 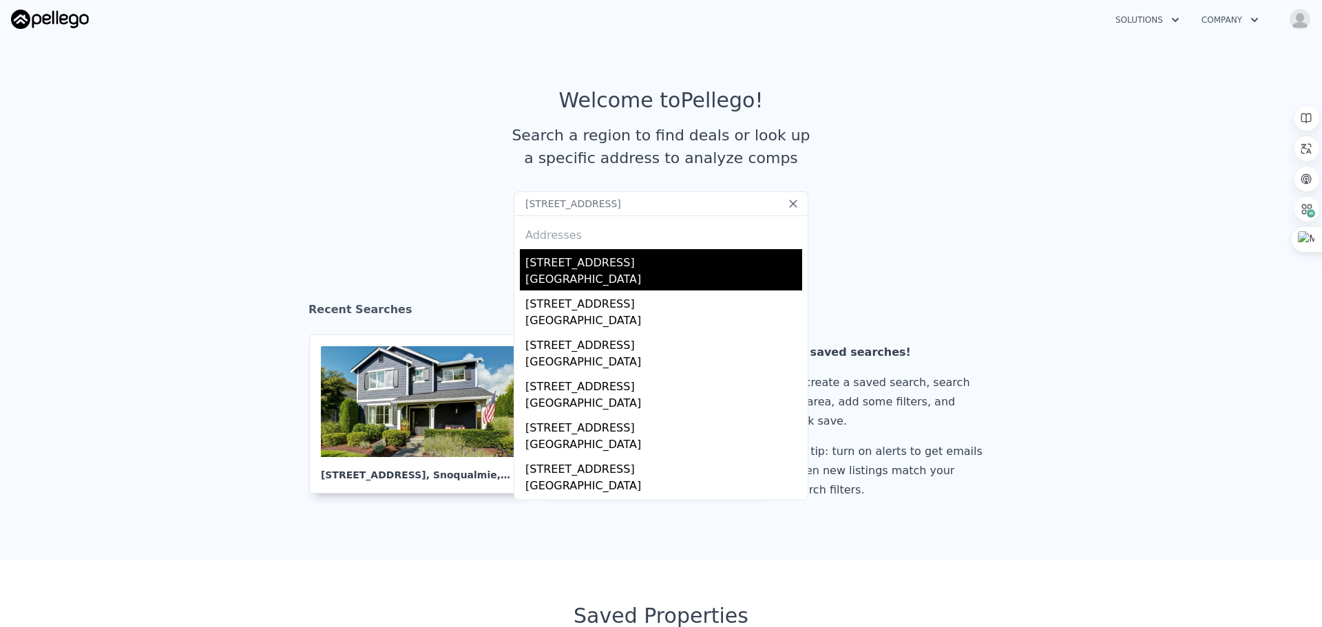 I want to click on input: Search an address or region..., so click(x=661, y=204).